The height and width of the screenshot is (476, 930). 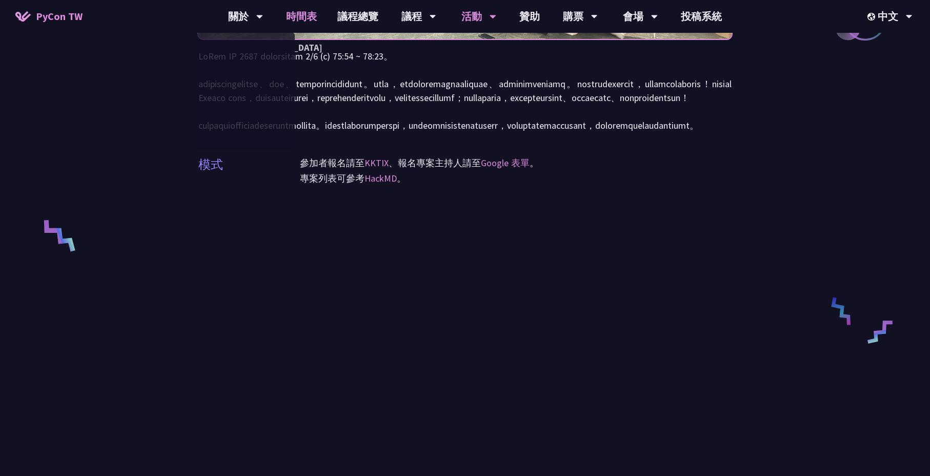 I want to click on p: 參加者報名請至 、報名專案主持人請至 。, so click(x=516, y=163).